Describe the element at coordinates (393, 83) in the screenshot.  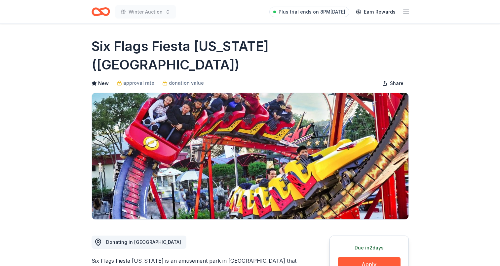
I see `button: Share` at that location.